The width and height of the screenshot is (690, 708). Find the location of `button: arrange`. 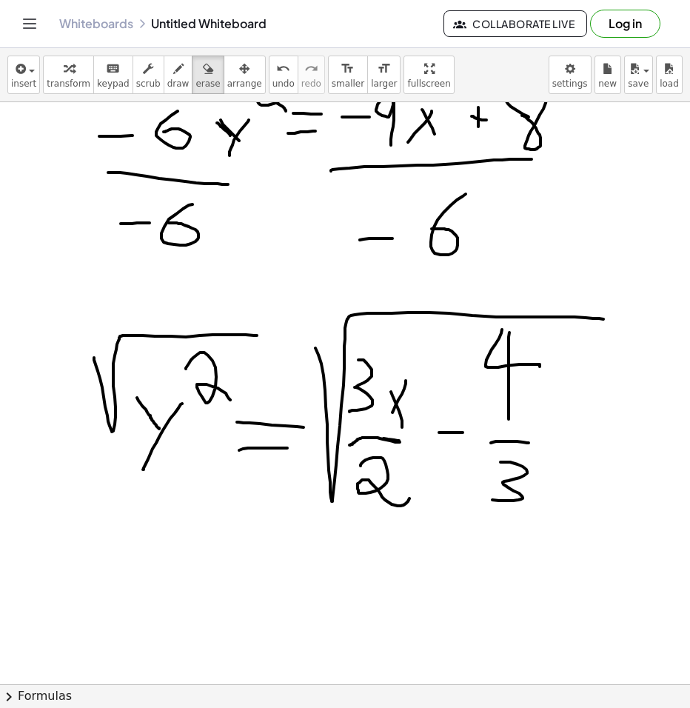

button: arrange is located at coordinates (244, 75).